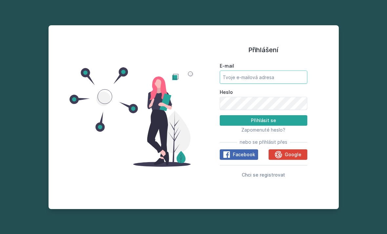  What do you see at coordinates (287, 154) in the screenshot?
I see `button: Google` at bounding box center [287, 154].